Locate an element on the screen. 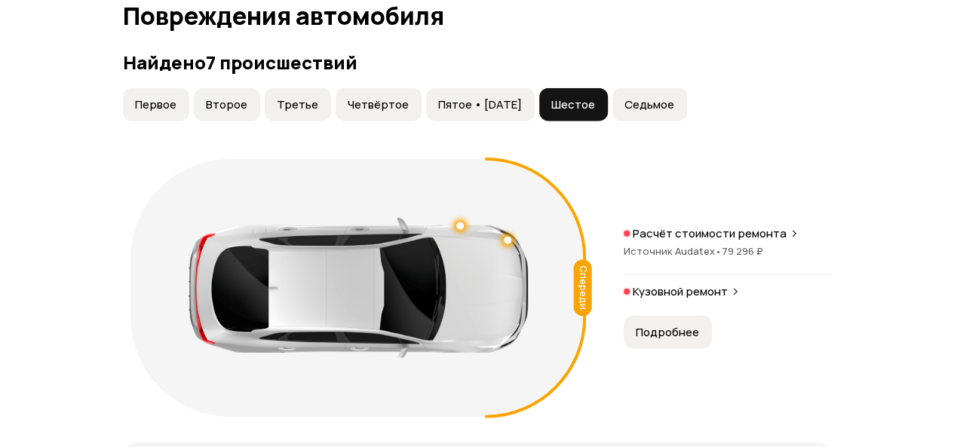 The width and height of the screenshot is (954, 447). button: Первое is located at coordinates (156, 105).